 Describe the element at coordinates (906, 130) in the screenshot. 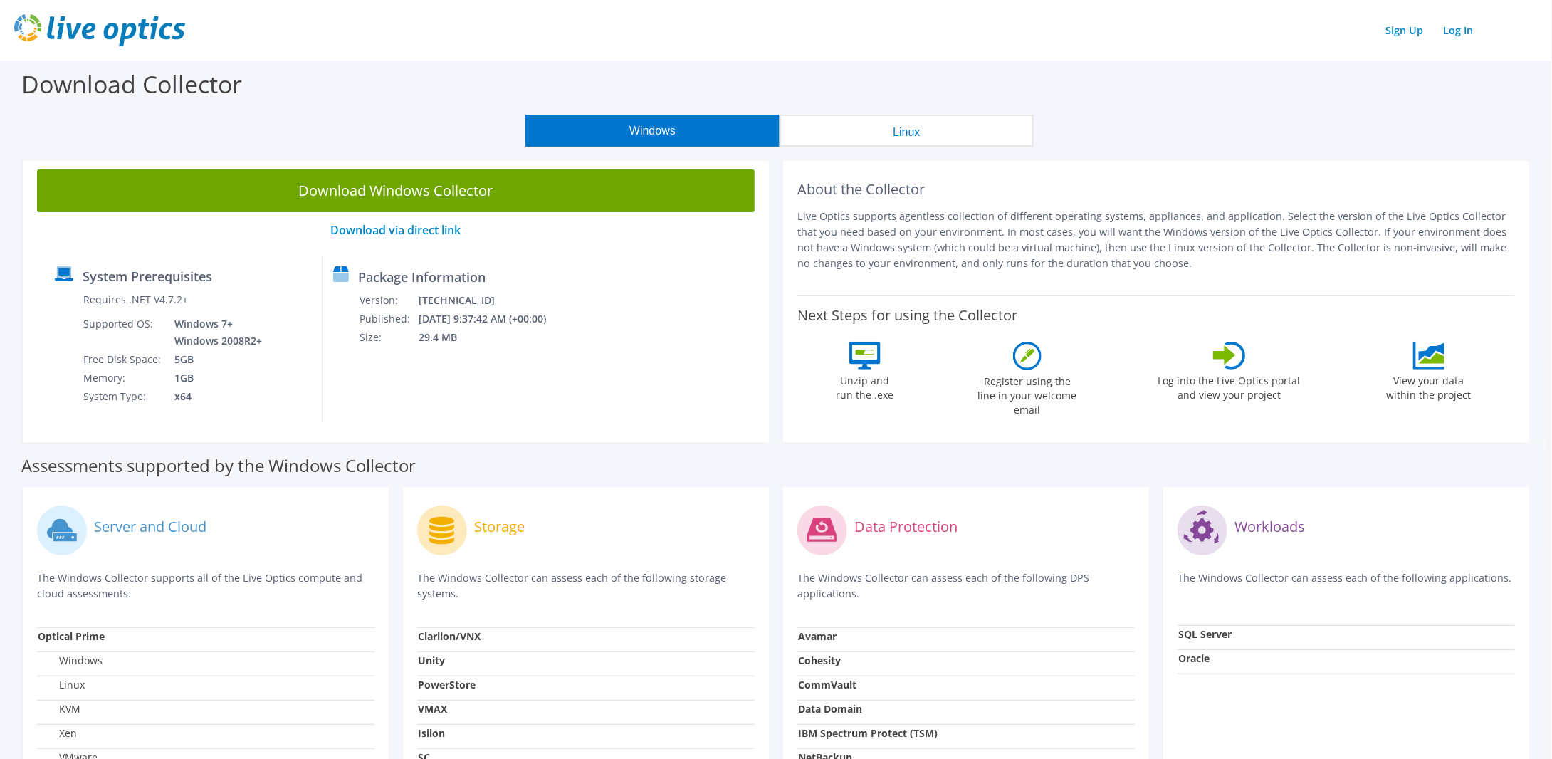

I see `button: Linux` at that location.